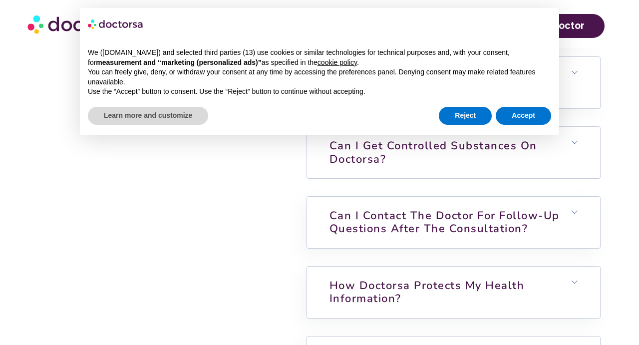  I want to click on button: Reject, so click(465, 116).